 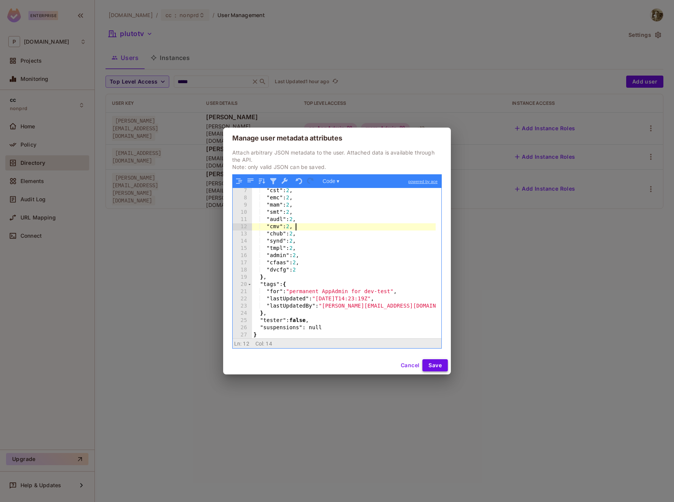 What do you see at coordinates (242, 256) in the screenshot?
I see `div: 16` at bounding box center [242, 256].